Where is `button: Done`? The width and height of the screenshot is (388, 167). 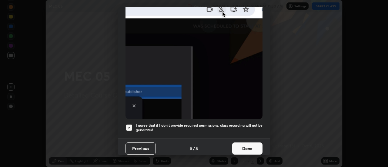
button: Done is located at coordinates (247, 148).